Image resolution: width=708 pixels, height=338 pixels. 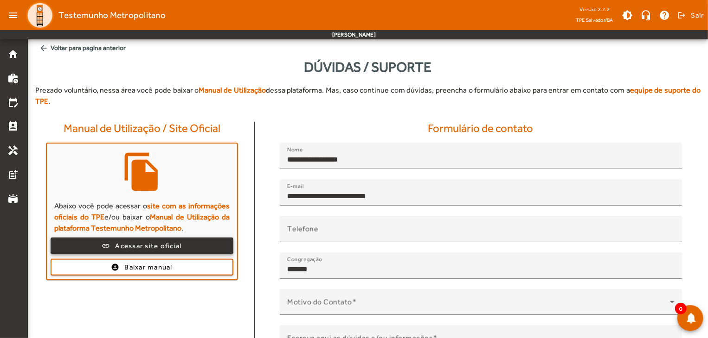 I want to click on div: Versão: 2.2.2, so click(x=594, y=9).